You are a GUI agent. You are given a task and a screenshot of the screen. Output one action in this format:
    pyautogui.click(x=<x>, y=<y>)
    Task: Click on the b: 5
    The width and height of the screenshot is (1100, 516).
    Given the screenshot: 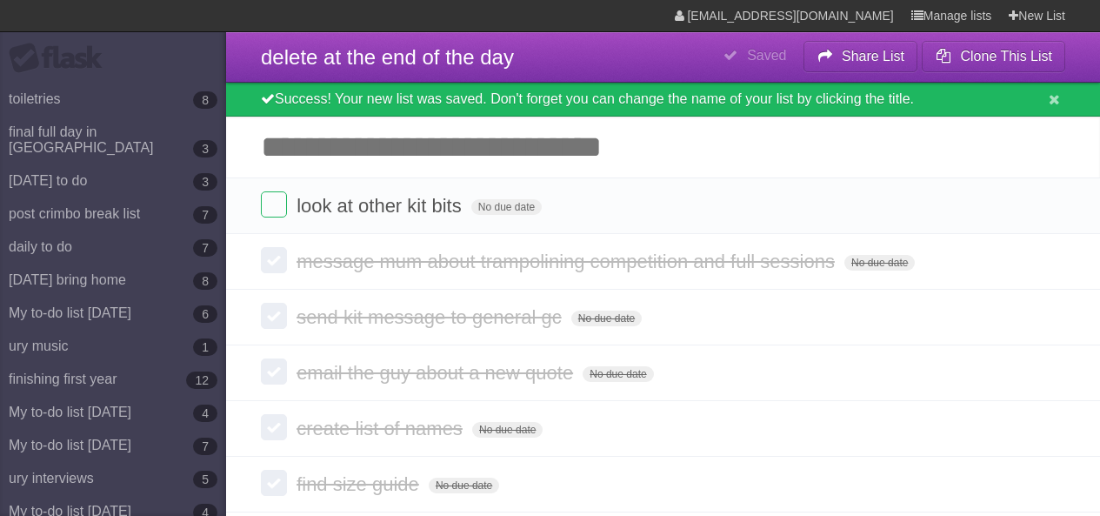 What is the action you would take?
    pyautogui.click(x=205, y=479)
    